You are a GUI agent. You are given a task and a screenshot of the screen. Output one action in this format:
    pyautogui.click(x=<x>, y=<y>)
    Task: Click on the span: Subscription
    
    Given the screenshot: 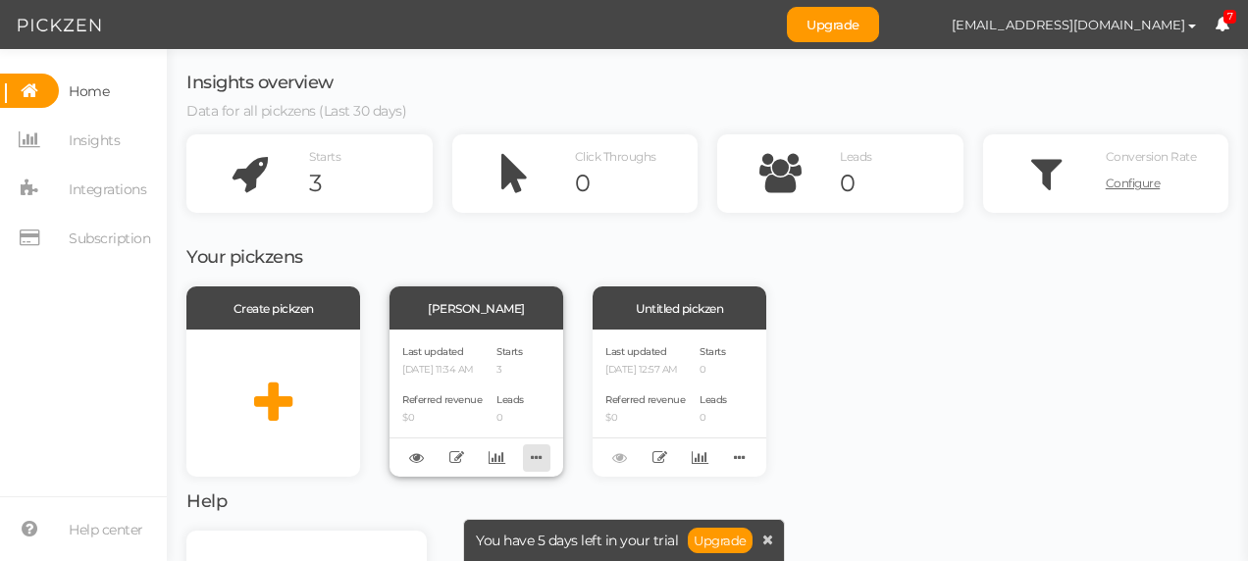 What is the action you would take?
    pyautogui.click(x=109, y=238)
    